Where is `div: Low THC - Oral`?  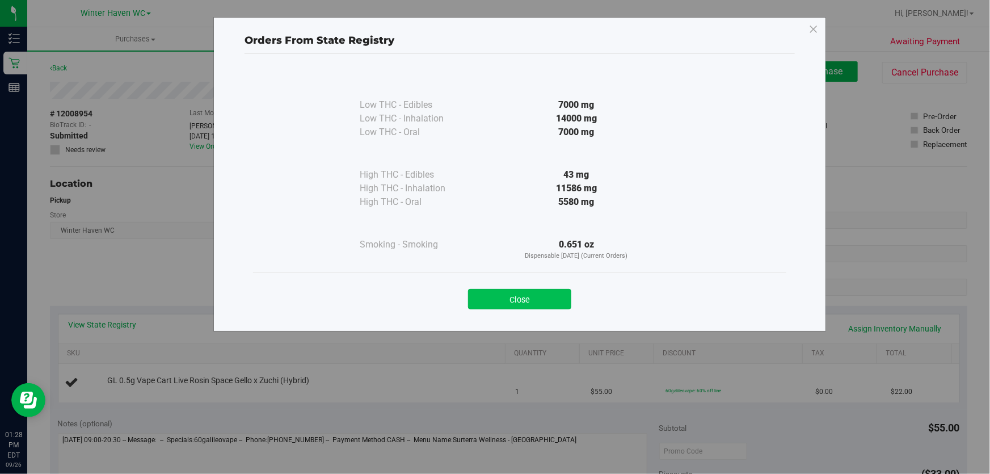 div: Low THC - Oral is located at coordinates (416, 132).